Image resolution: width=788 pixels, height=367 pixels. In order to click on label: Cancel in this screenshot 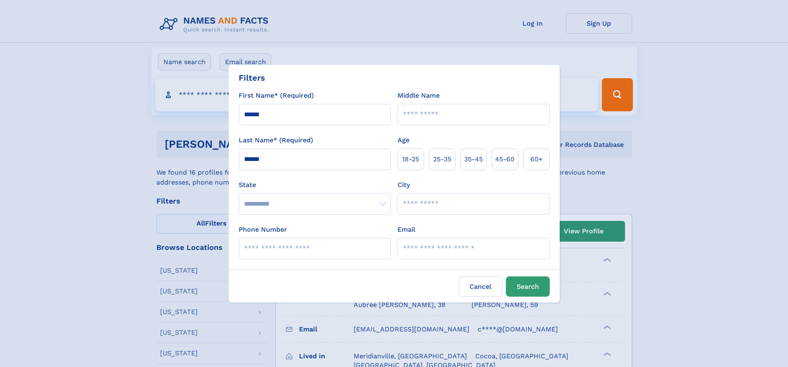, I will do `click(481, 286)`.